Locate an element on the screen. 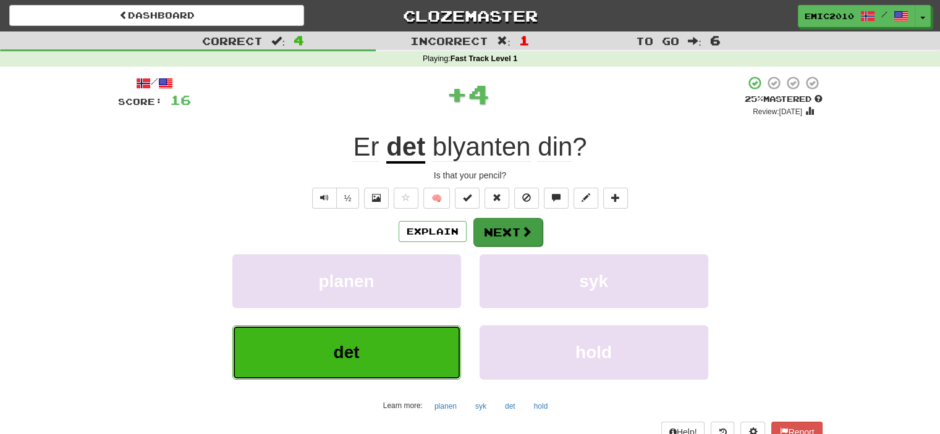 The width and height of the screenshot is (940, 434). div: Text-to-speech controls is located at coordinates (334, 198).